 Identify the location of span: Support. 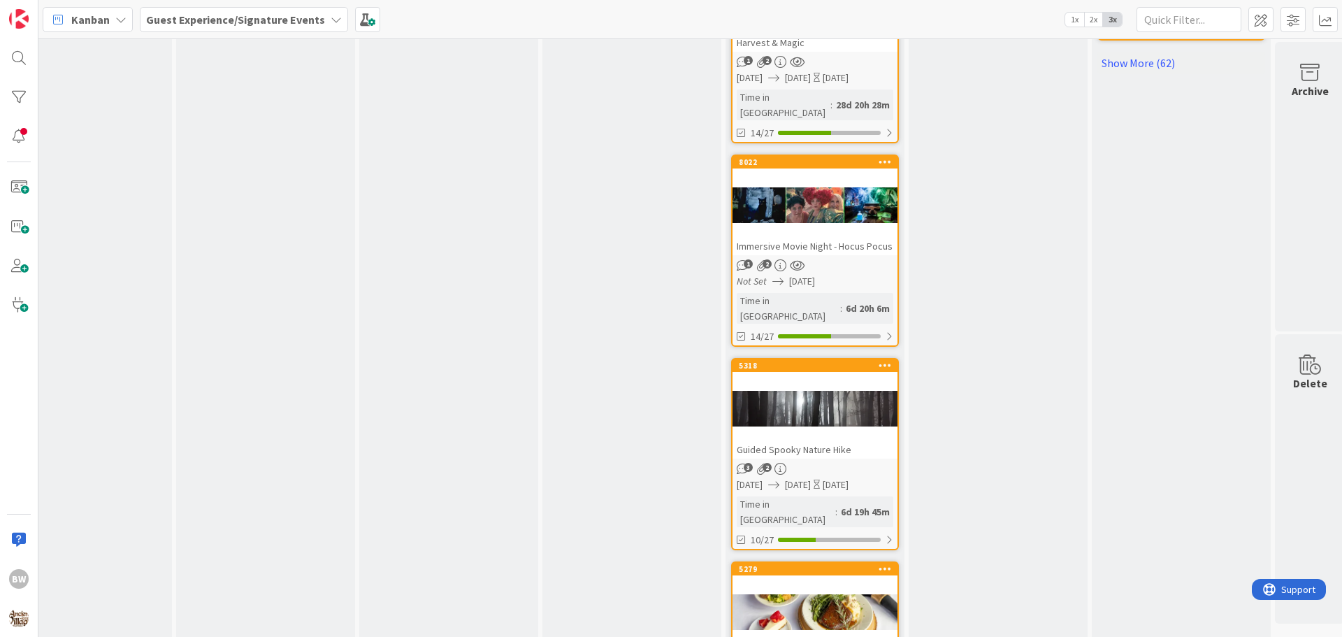
(46, 10).